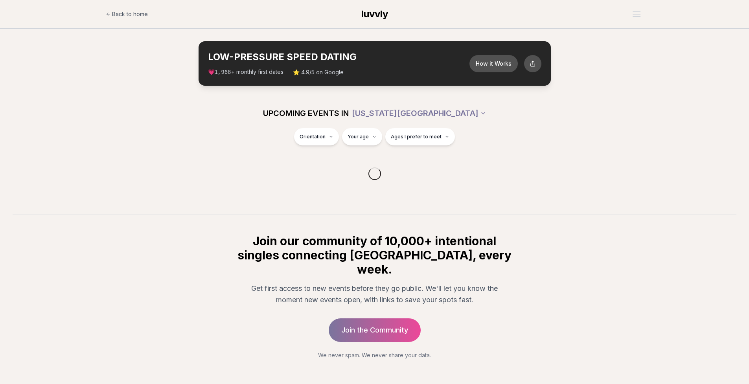  What do you see at coordinates (358, 137) in the screenshot?
I see `span: Your age` at bounding box center [358, 137].